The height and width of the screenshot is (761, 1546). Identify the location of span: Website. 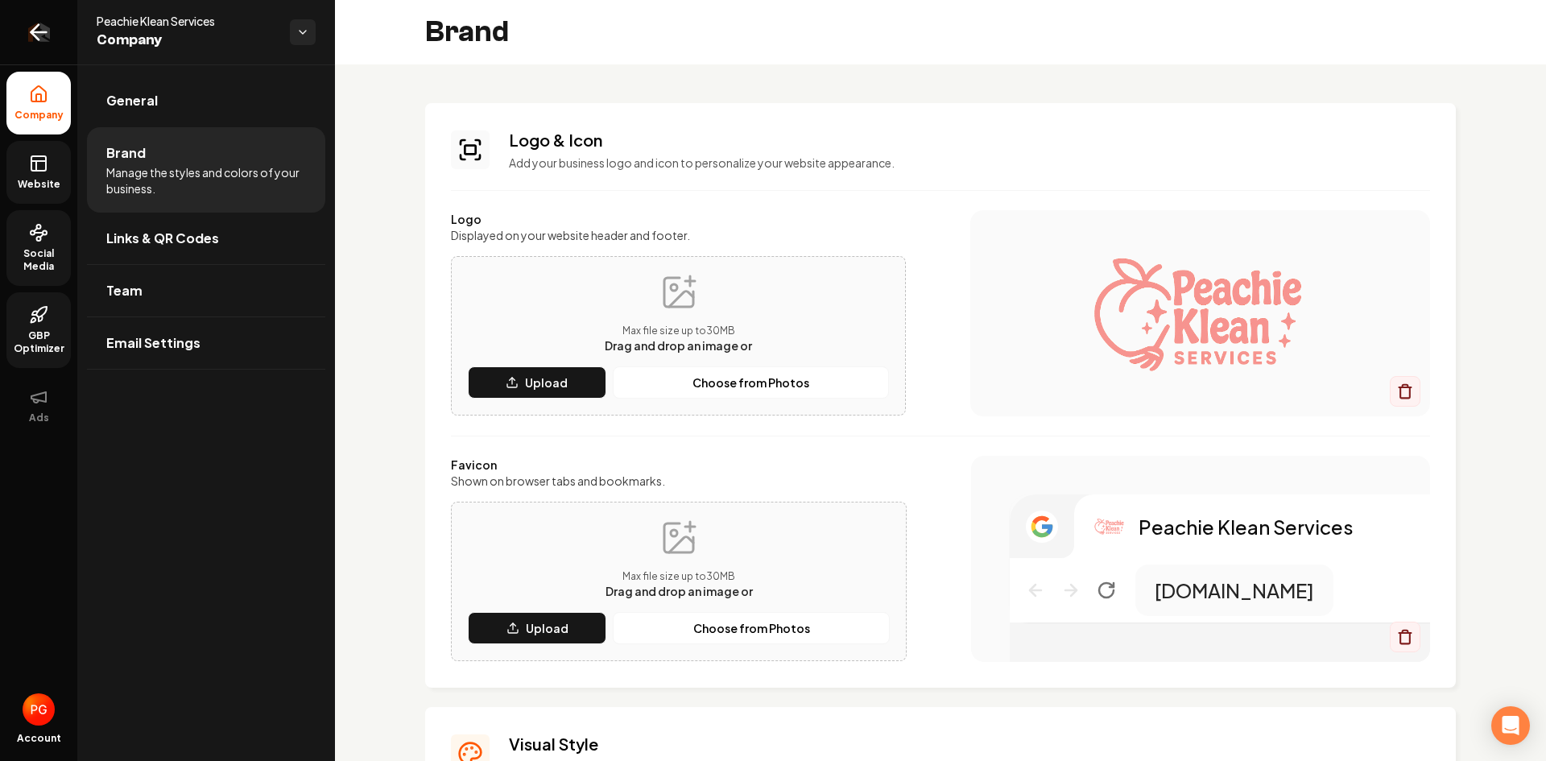
(39, 184).